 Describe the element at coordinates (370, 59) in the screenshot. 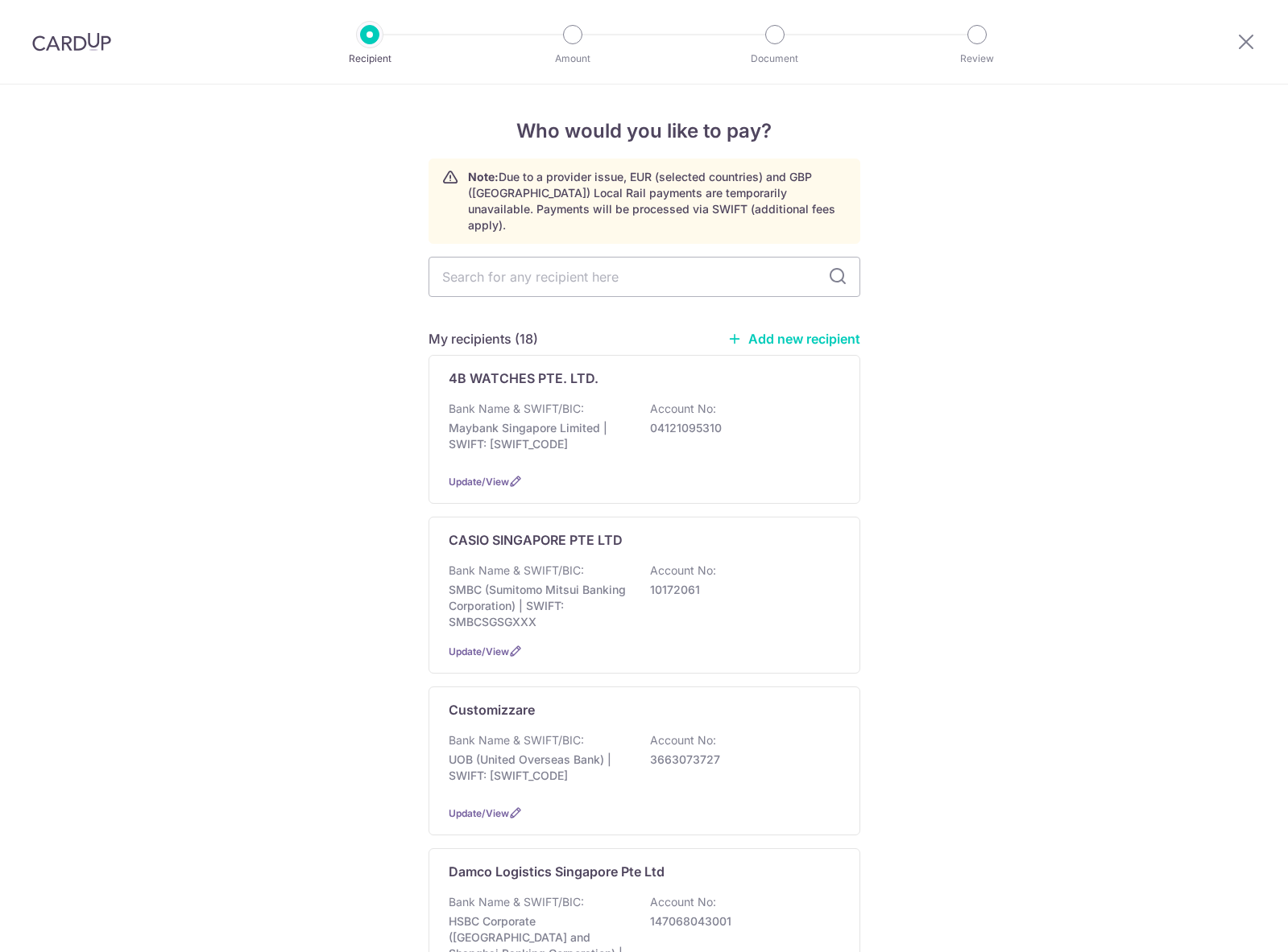

I see `p: Recipient` at that location.